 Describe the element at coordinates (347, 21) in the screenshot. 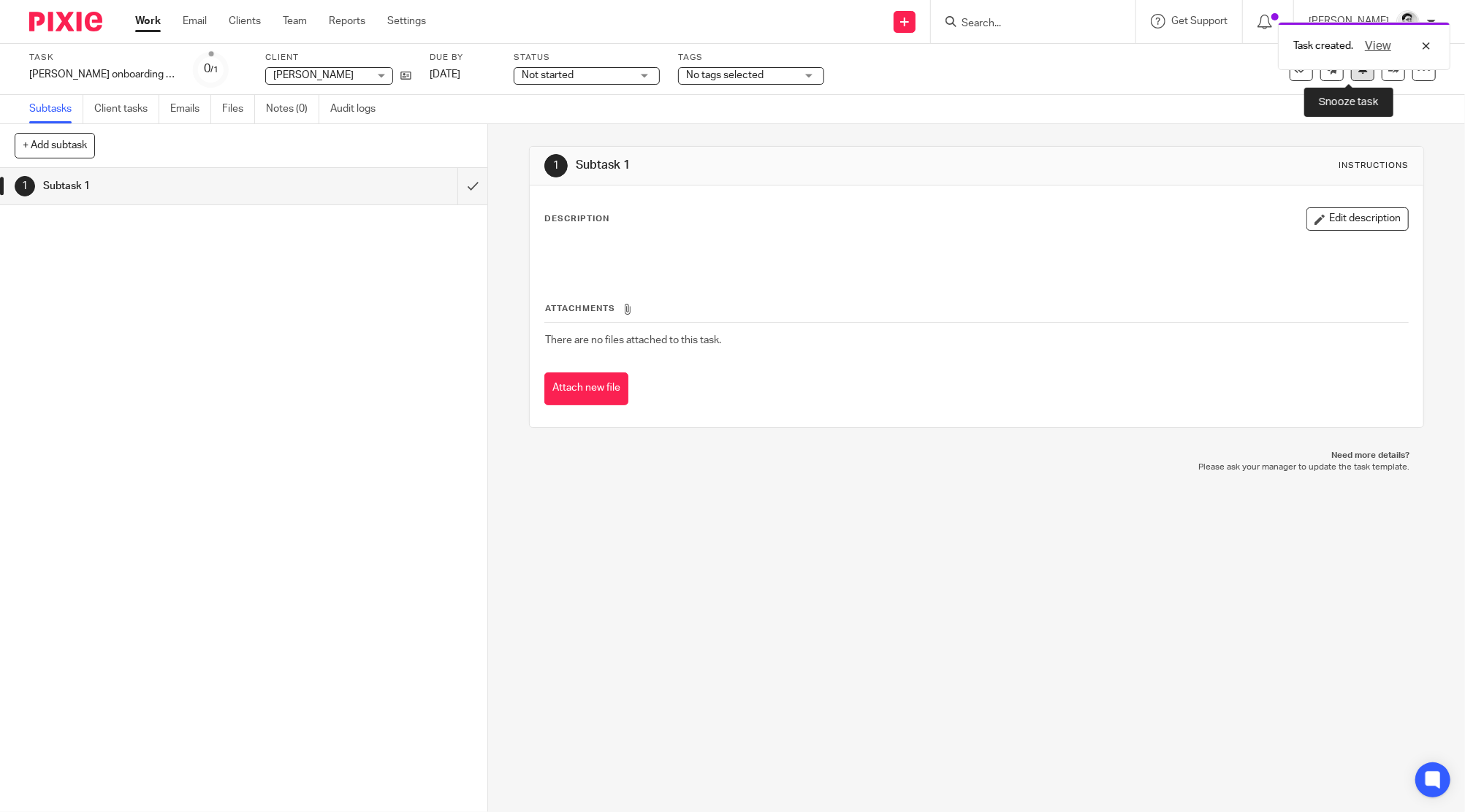

I see `a: Reports` at that location.